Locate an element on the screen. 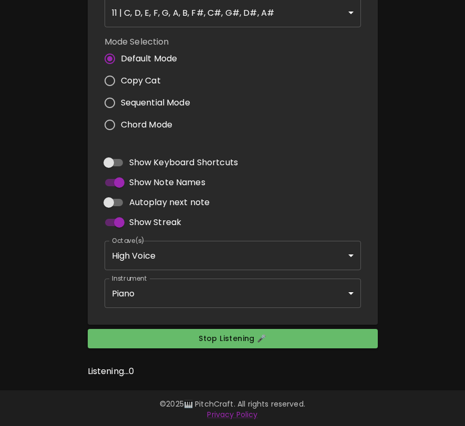  div: Piano is located at coordinates (233, 293).